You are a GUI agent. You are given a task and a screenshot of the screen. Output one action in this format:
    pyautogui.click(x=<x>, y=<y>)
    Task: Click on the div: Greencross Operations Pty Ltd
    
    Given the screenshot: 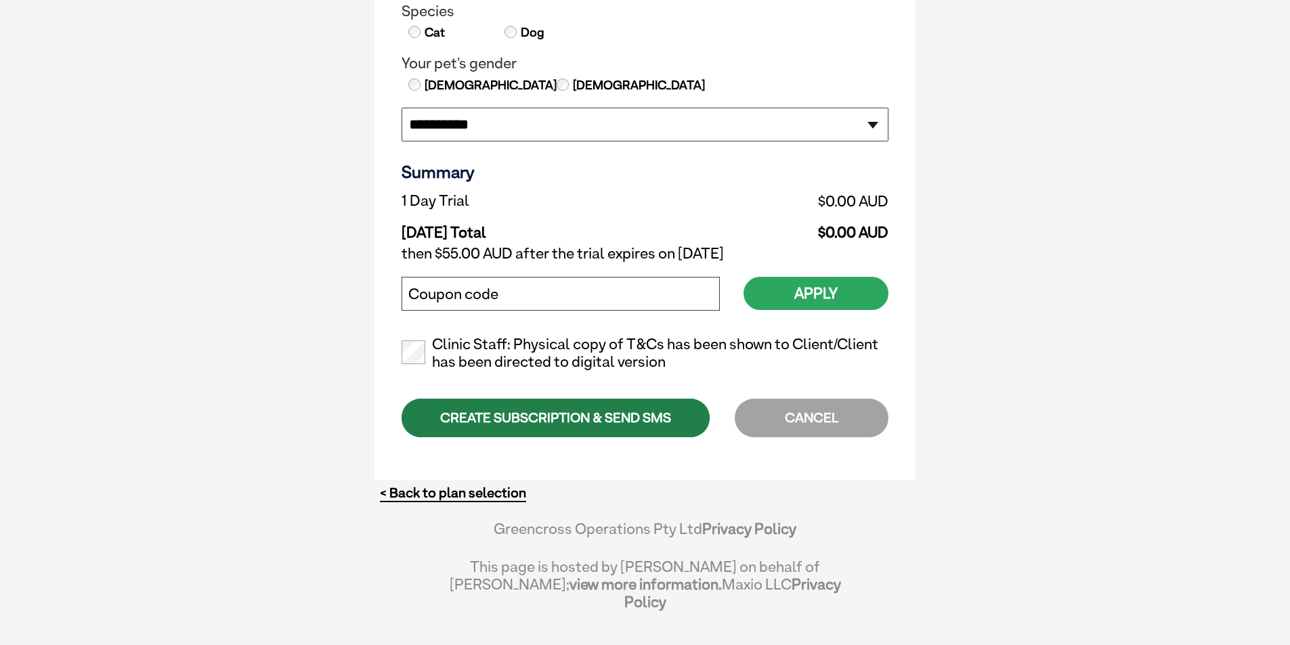 What is the action you would take?
    pyautogui.click(x=645, y=536)
    